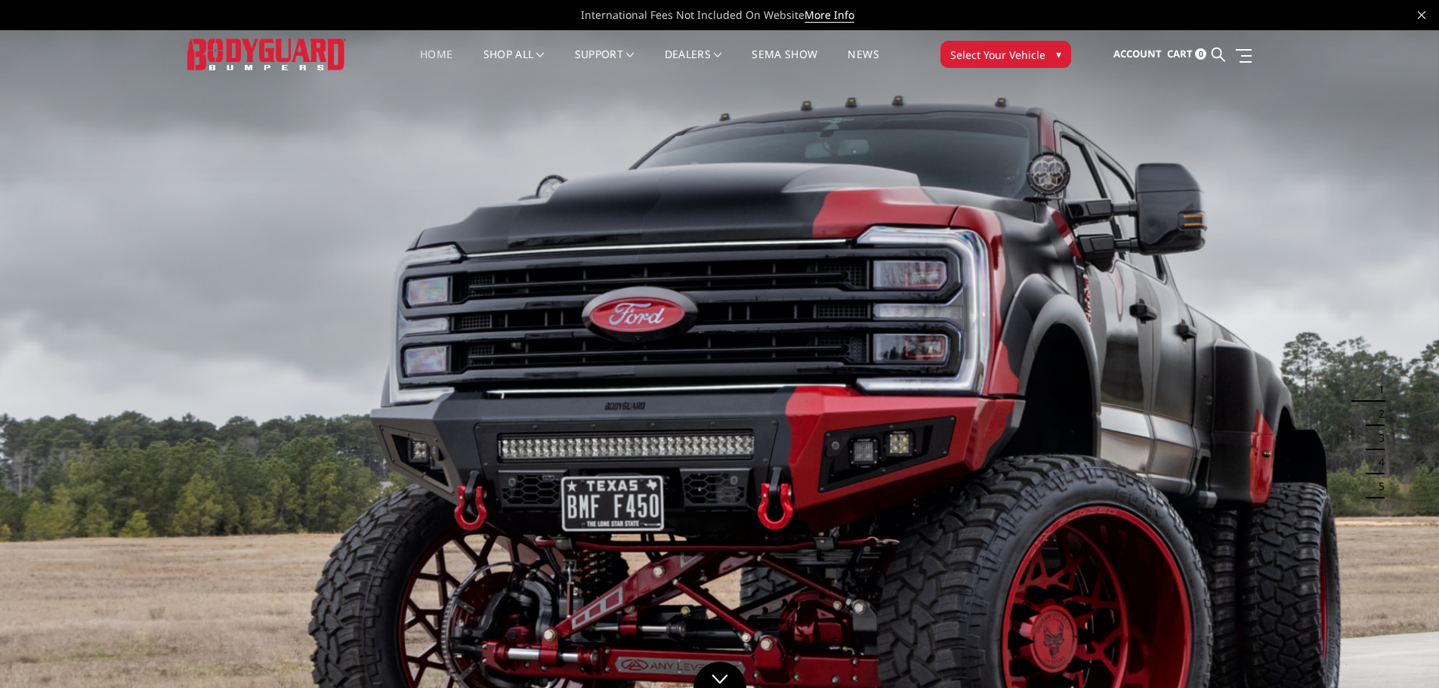  What do you see at coordinates (998, 54) in the screenshot?
I see `span: Select Your Vehicle` at bounding box center [998, 54].